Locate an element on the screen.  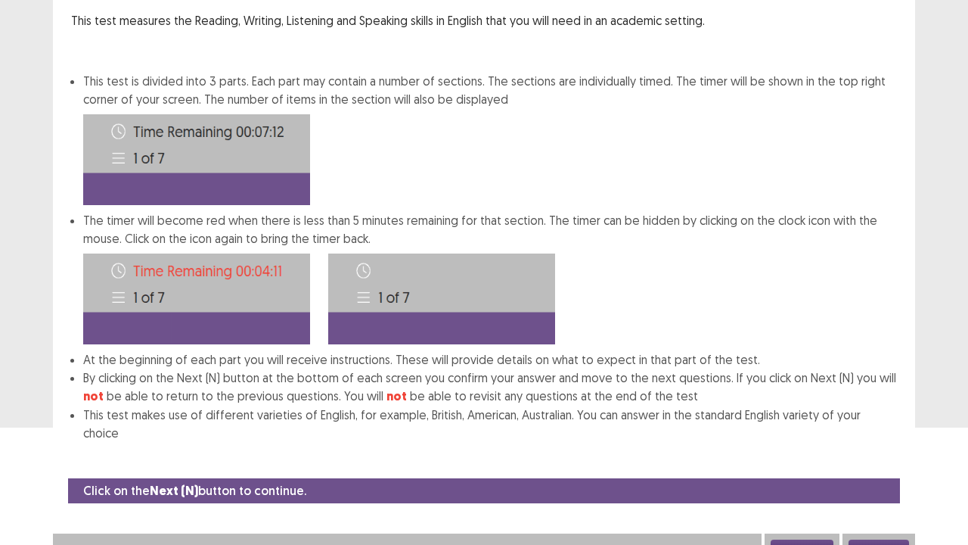
li: The timer will become red when there is less than 5 minutes remaining for that section. The timer... is located at coordinates (490, 281).